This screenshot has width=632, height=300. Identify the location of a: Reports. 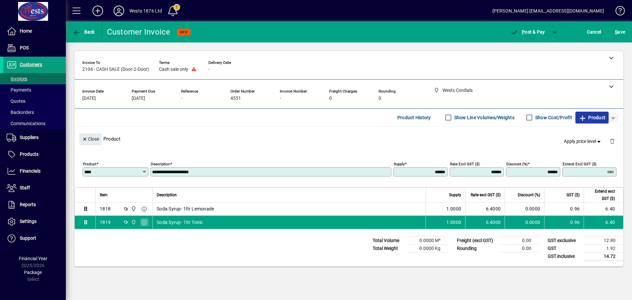
(35, 205).